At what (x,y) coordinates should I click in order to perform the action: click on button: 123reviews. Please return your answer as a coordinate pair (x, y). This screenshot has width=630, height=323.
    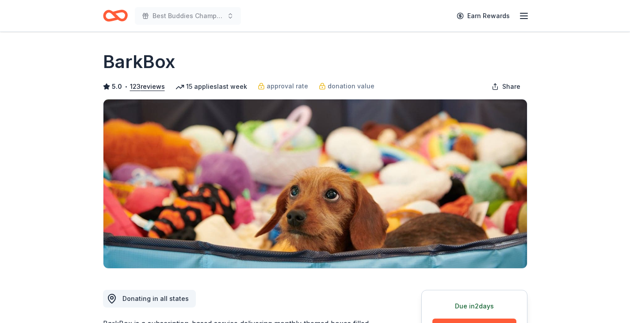
    Looking at the image, I should click on (147, 87).